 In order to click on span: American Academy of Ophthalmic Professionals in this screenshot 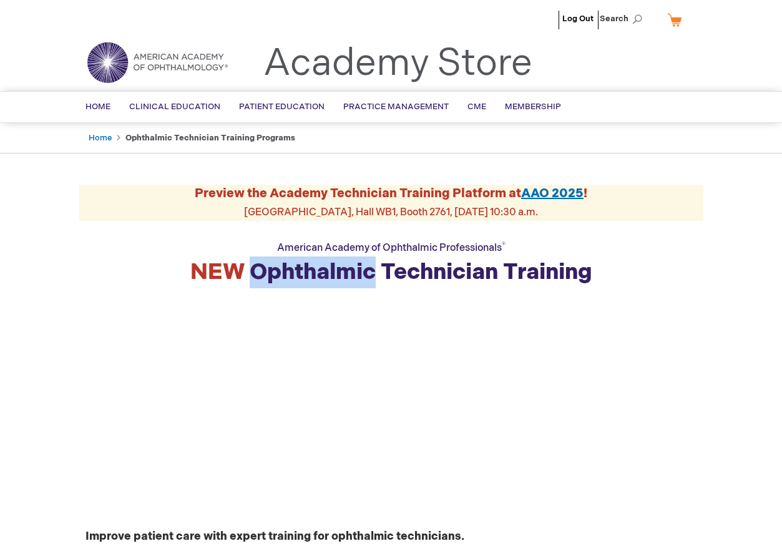, I will do `click(391, 248)`.